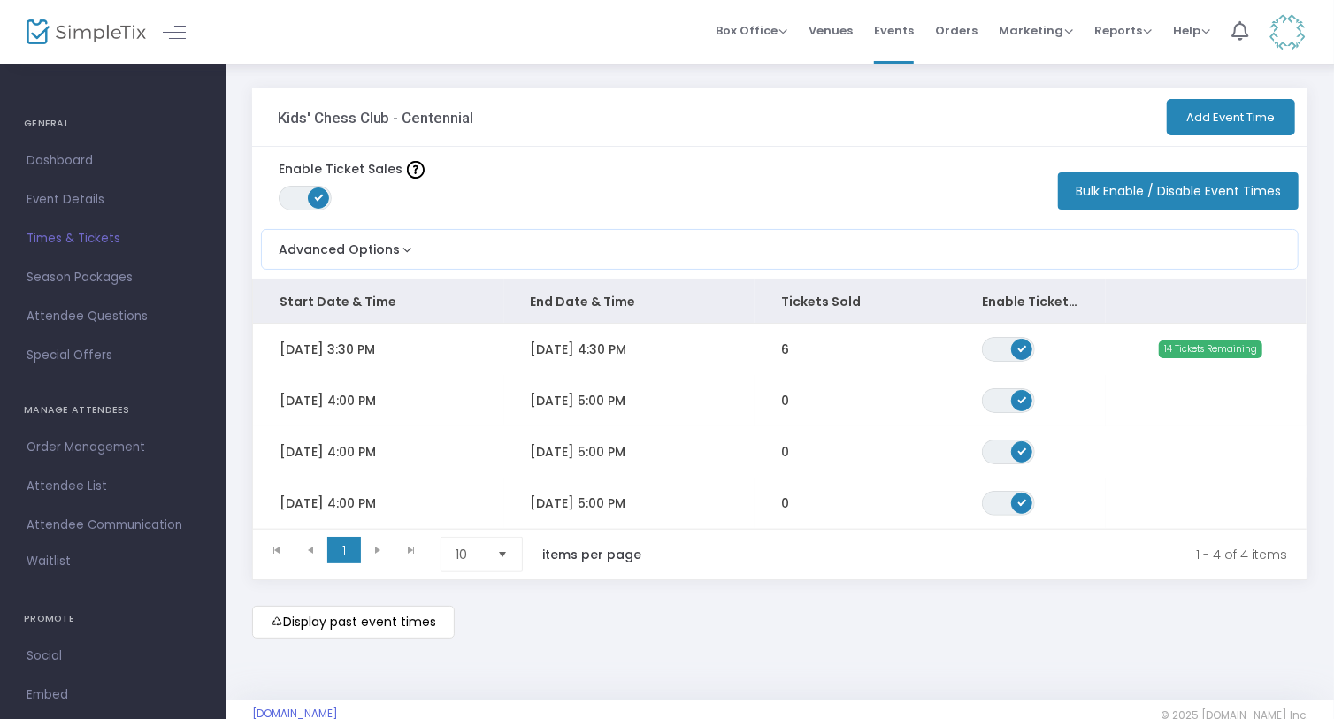  I want to click on span: Help, so click(1192, 30).